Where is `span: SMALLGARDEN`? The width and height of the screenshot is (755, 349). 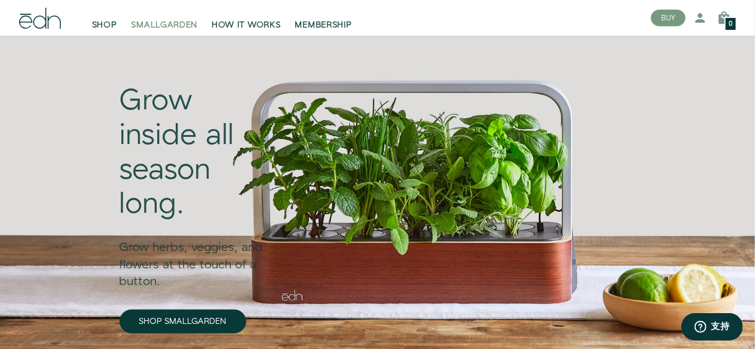
span: SMALLGARDEN is located at coordinates (164, 25).